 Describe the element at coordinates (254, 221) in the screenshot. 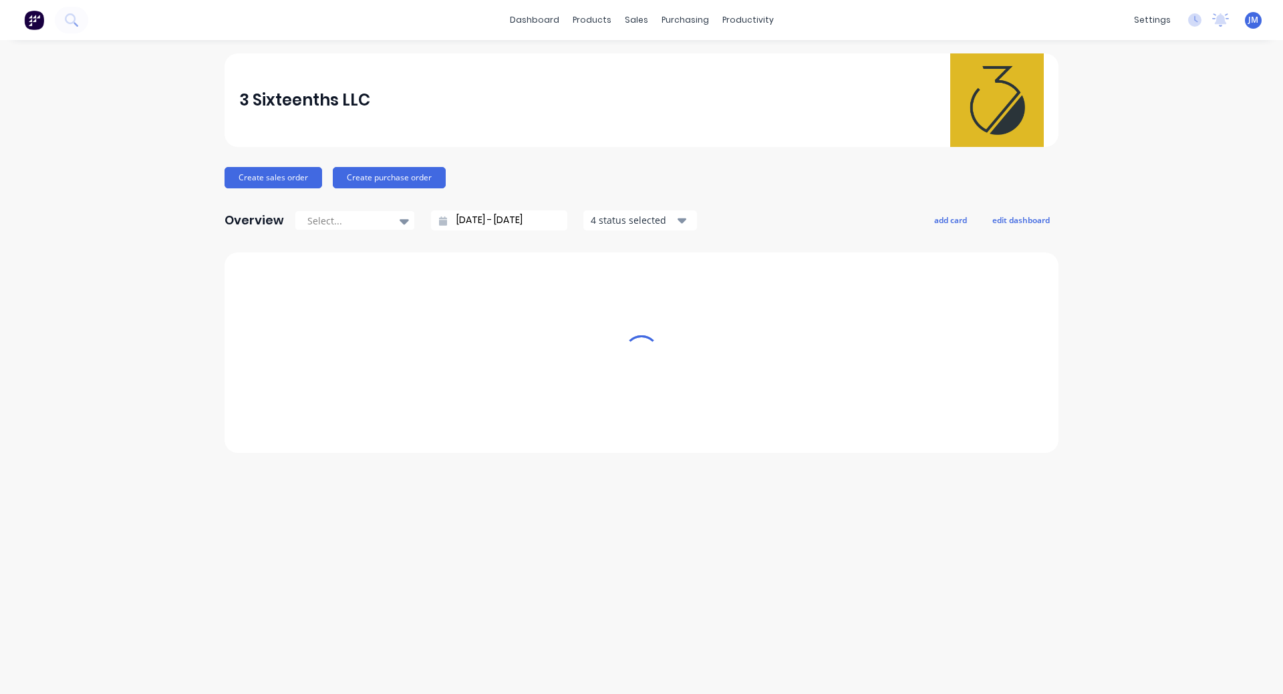

I see `div: Overview` at that location.